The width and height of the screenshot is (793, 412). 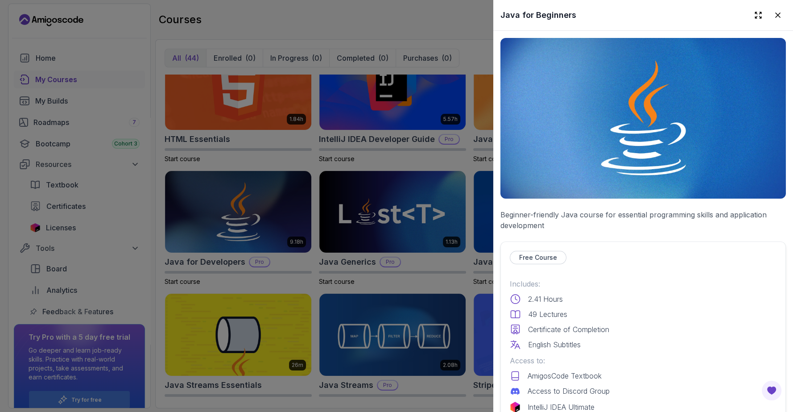 What do you see at coordinates (569, 391) in the screenshot?
I see `p: Access to Discord Group` at bounding box center [569, 391].